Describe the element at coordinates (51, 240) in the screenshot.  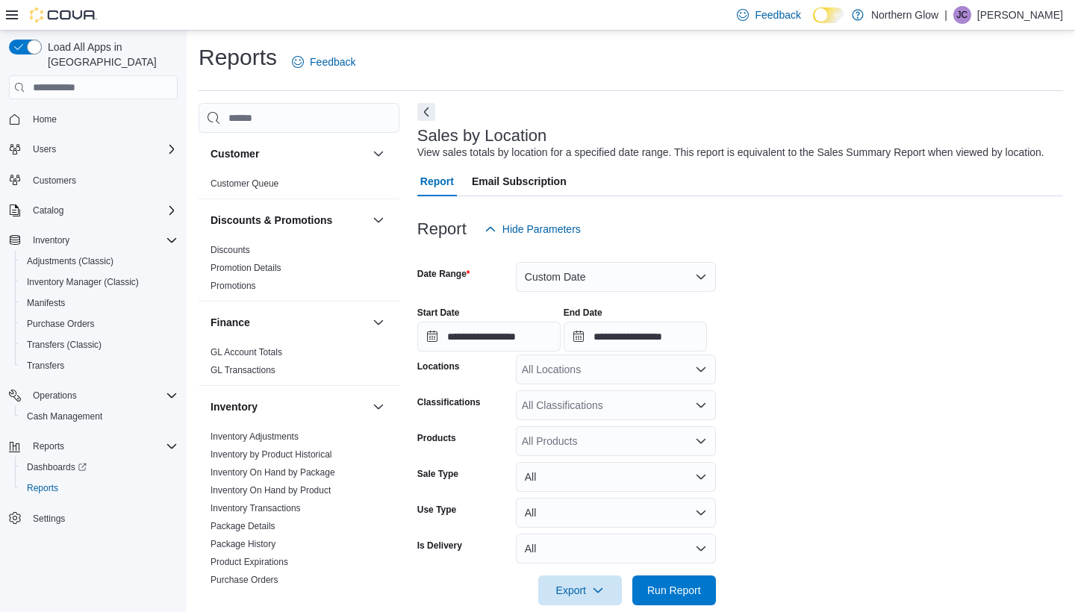
I see `button: Inventory` at that location.